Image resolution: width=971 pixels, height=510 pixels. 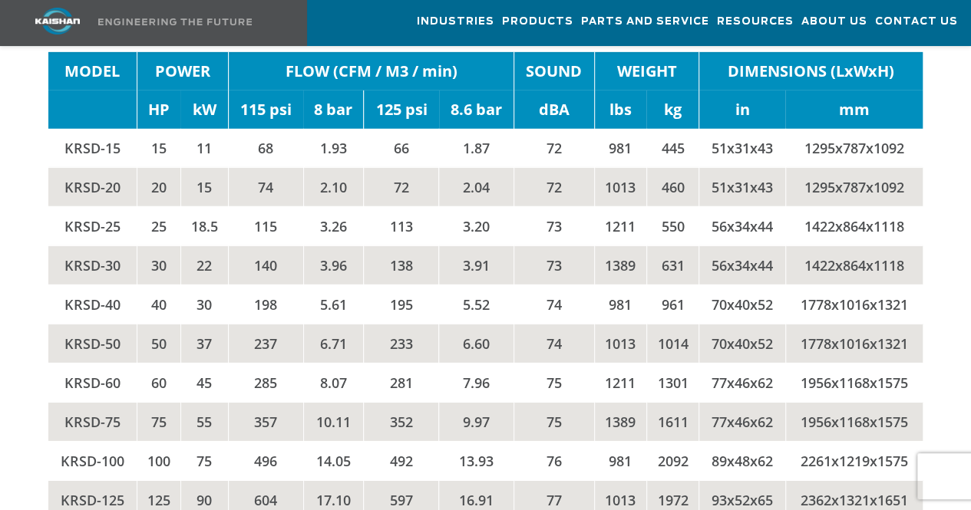 I want to click on td: 13.93, so click(x=476, y=460).